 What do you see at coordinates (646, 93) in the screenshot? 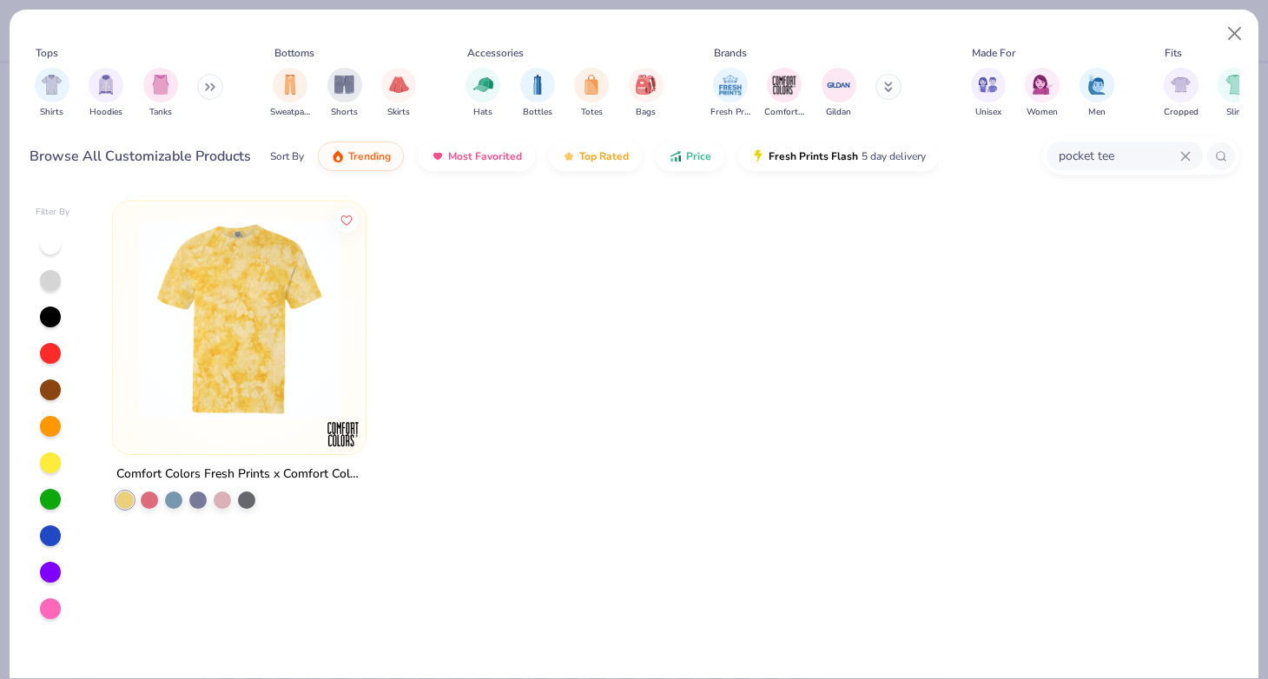
I see `div: filter for Bags` at bounding box center [646, 93].